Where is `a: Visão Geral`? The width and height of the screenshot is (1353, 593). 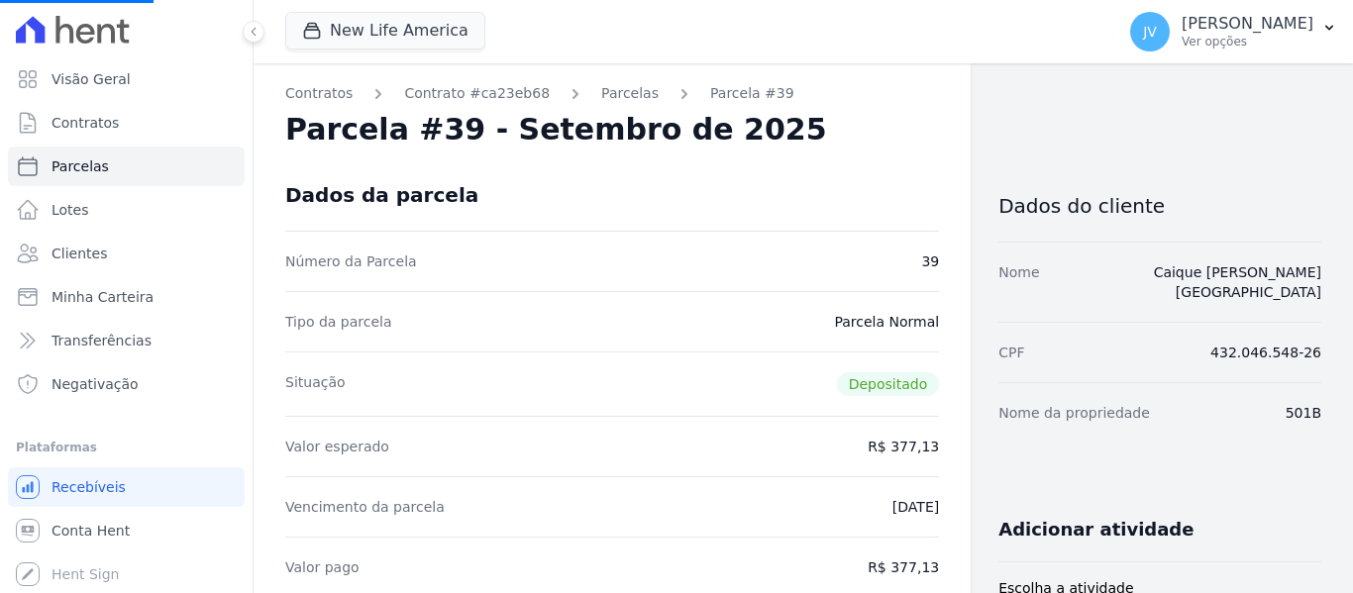 a: Visão Geral is located at coordinates (126, 79).